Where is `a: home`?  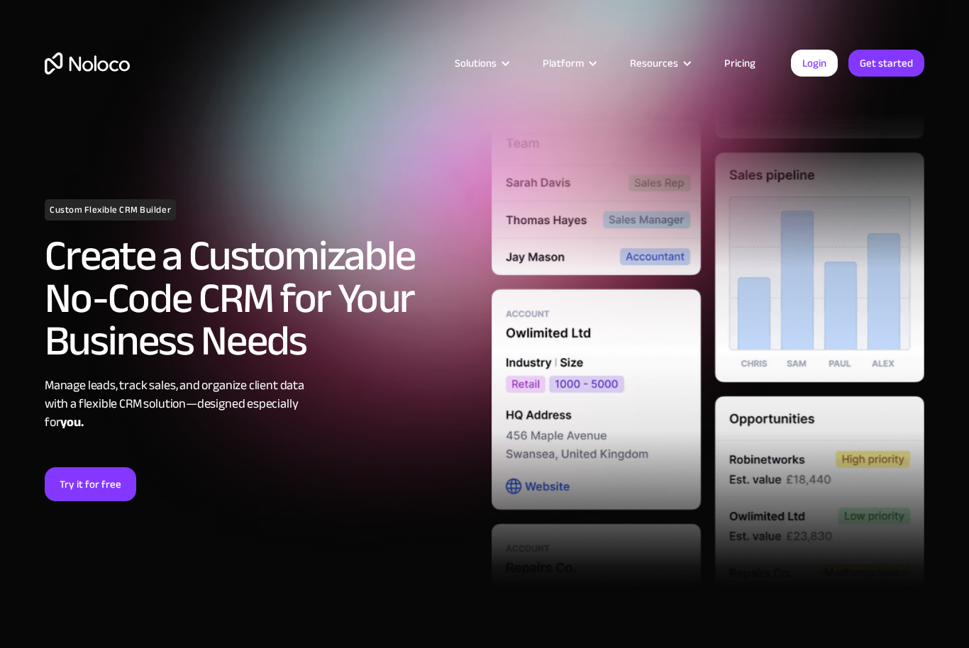
a: home is located at coordinates (87, 63).